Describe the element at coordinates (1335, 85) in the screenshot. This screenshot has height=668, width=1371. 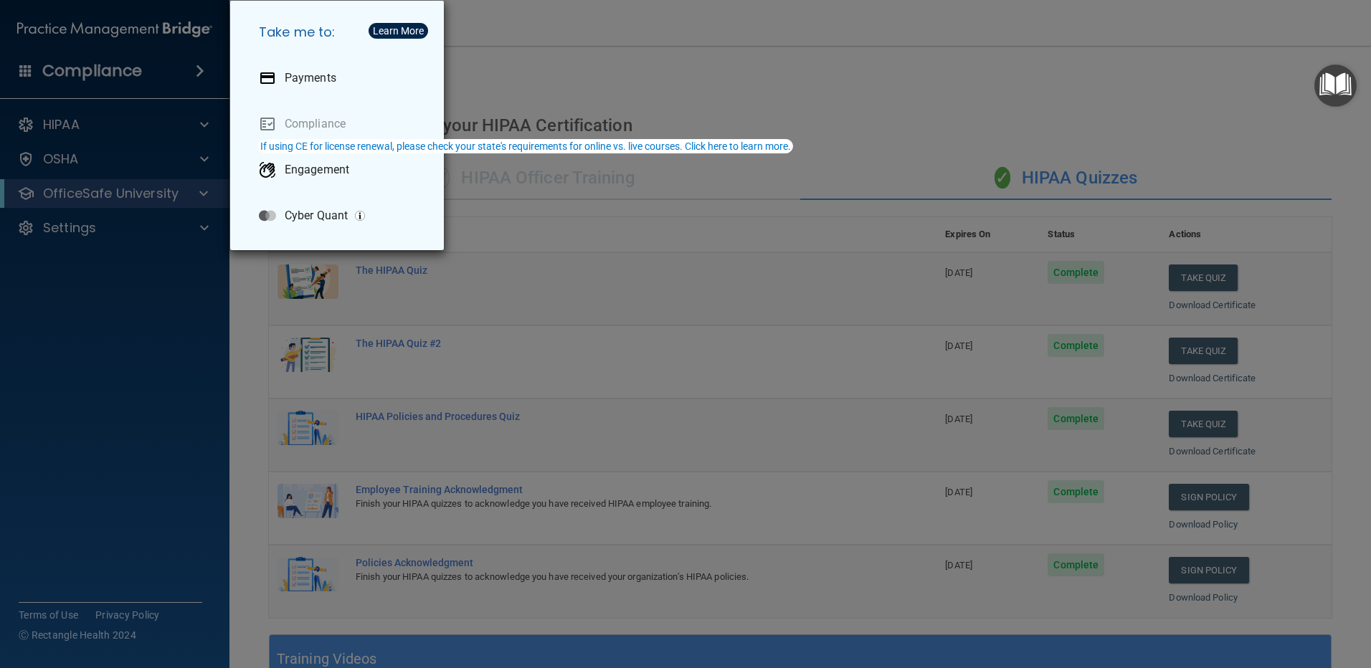
I see `button: Open Resource Center` at that location.